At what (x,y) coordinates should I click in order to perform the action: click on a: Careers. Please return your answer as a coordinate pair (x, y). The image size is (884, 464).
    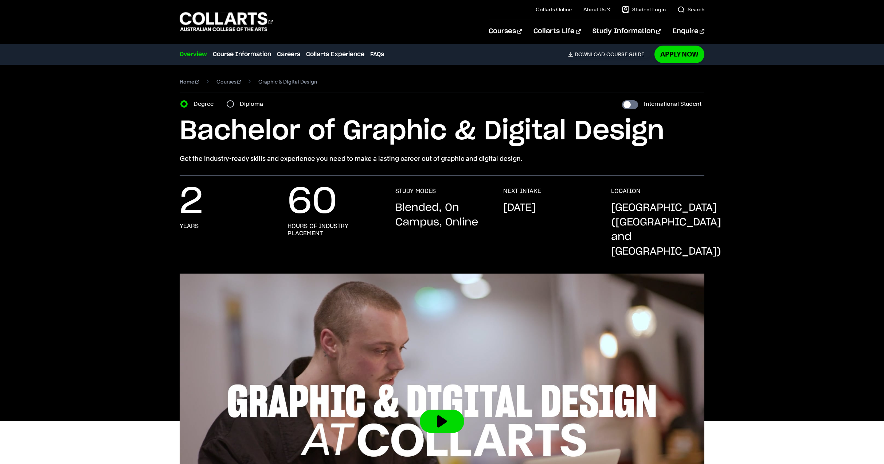
    Looking at the image, I should click on (289, 54).